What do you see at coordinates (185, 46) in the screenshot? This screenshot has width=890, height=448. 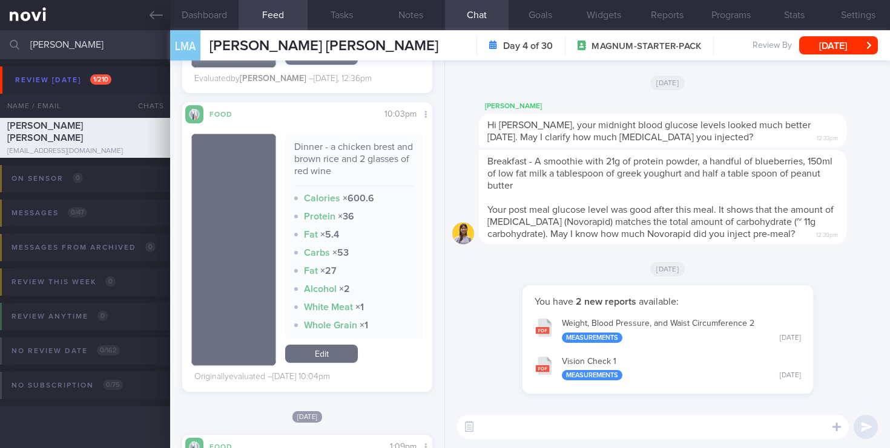 I see `div: LMA` at bounding box center [185, 46].